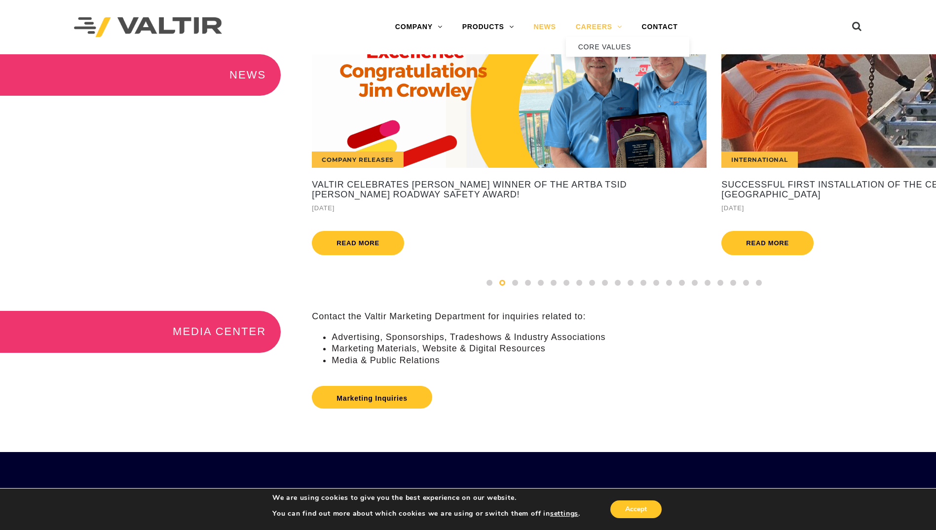  I want to click on a: Company Releases, so click(509, 111).